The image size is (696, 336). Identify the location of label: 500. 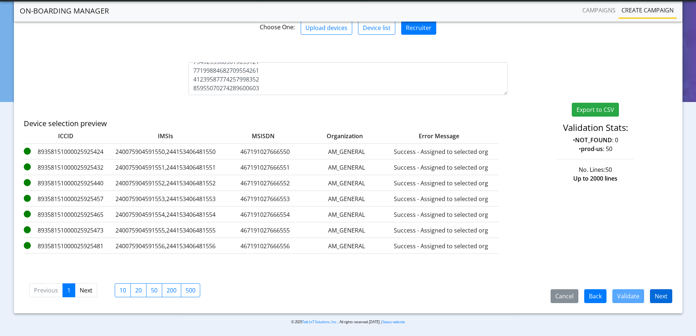
(190, 290).